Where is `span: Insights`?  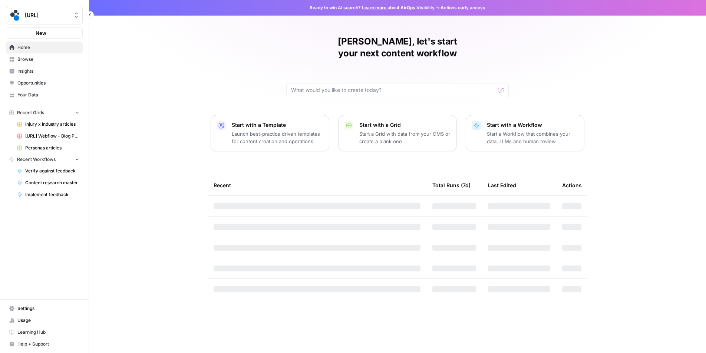 span: Insights is located at coordinates (48, 71).